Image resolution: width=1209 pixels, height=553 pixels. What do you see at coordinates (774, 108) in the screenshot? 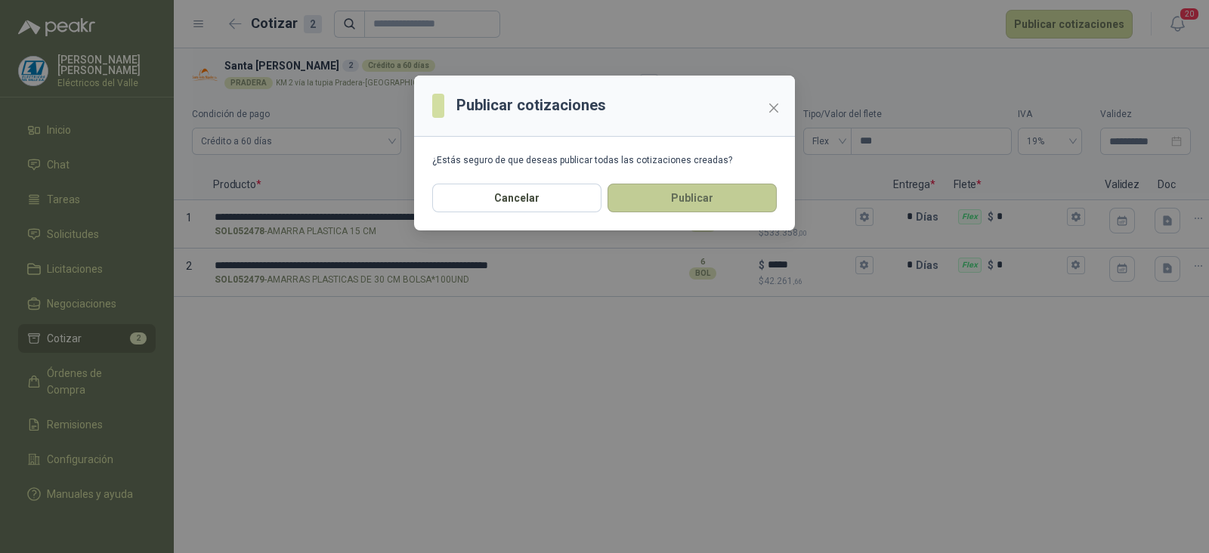
I see `button: Close` at bounding box center [774, 108].